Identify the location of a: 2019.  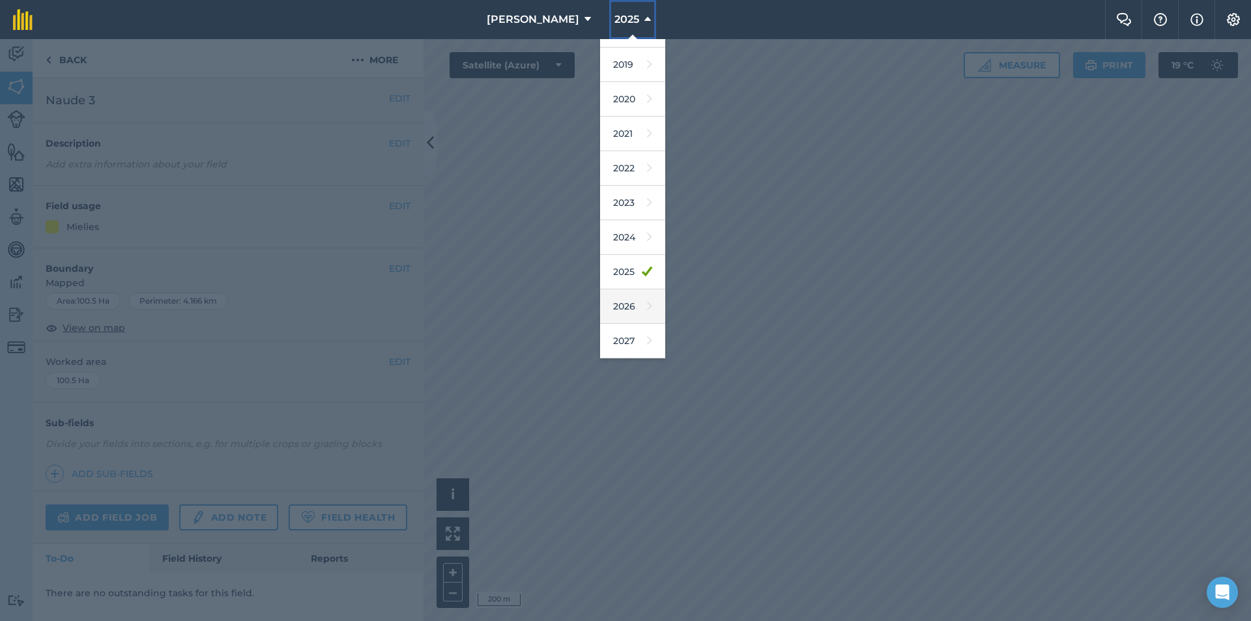
(633, 65).